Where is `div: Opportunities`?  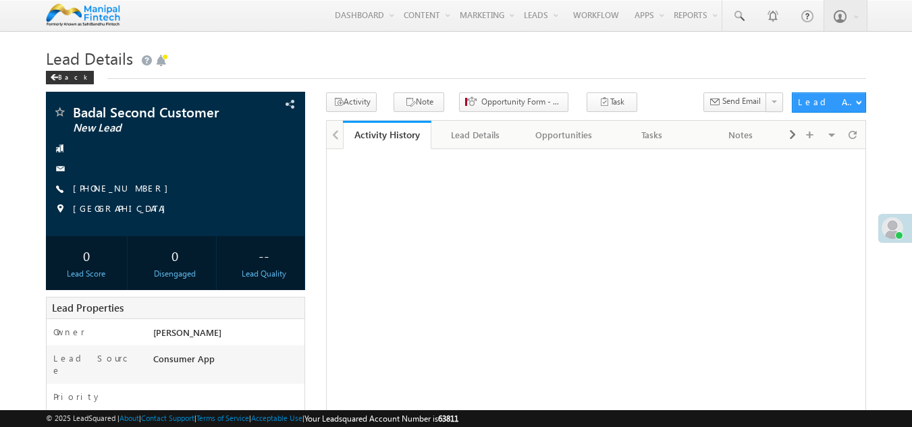
div: Opportunities is located at coordinates (563, 135).